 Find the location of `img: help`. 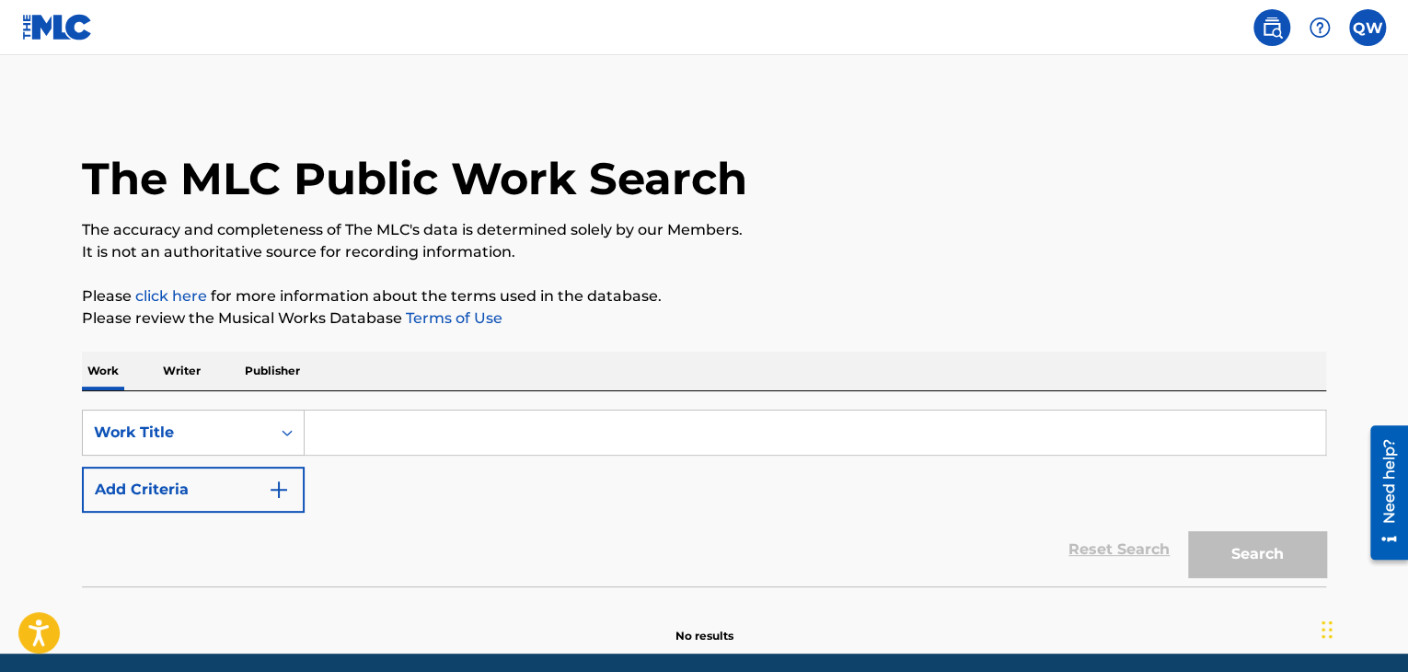

img: help is located at coordinates (1320, 28).